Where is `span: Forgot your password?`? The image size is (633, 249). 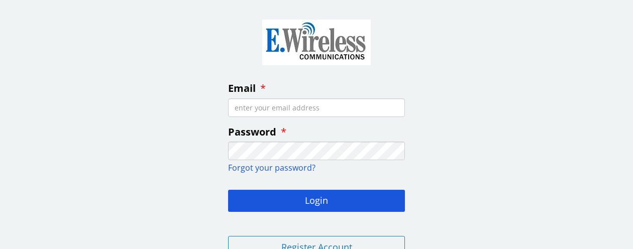
span: Forgot your password? is located at coordinates (272, 168).